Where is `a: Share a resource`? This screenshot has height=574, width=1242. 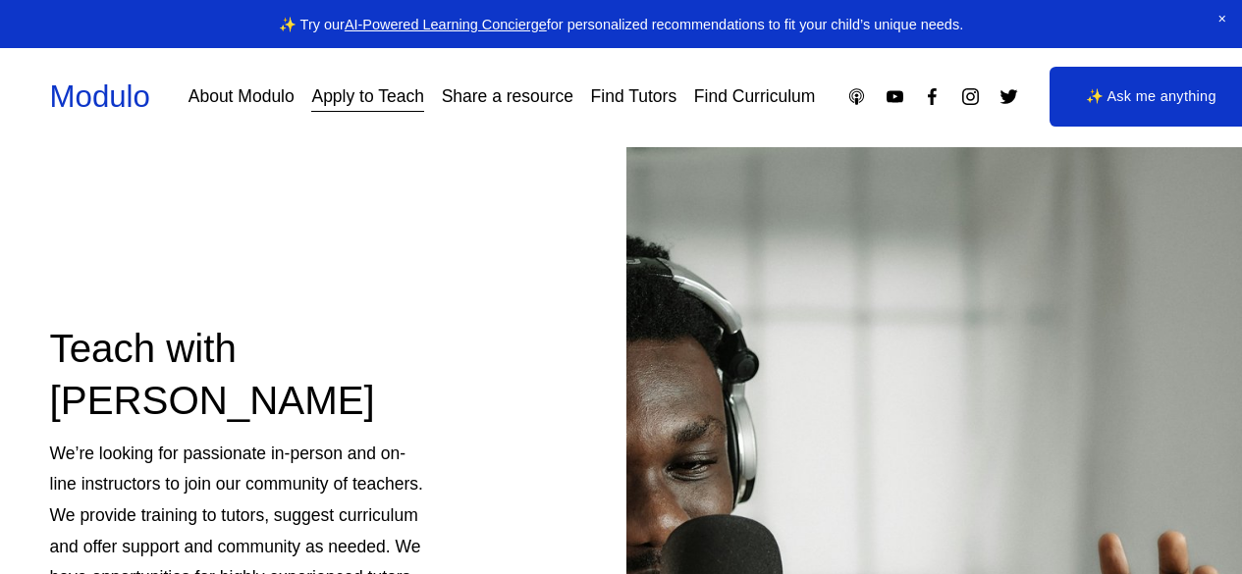 a: Share a resource is located at coordinates (508, 96).